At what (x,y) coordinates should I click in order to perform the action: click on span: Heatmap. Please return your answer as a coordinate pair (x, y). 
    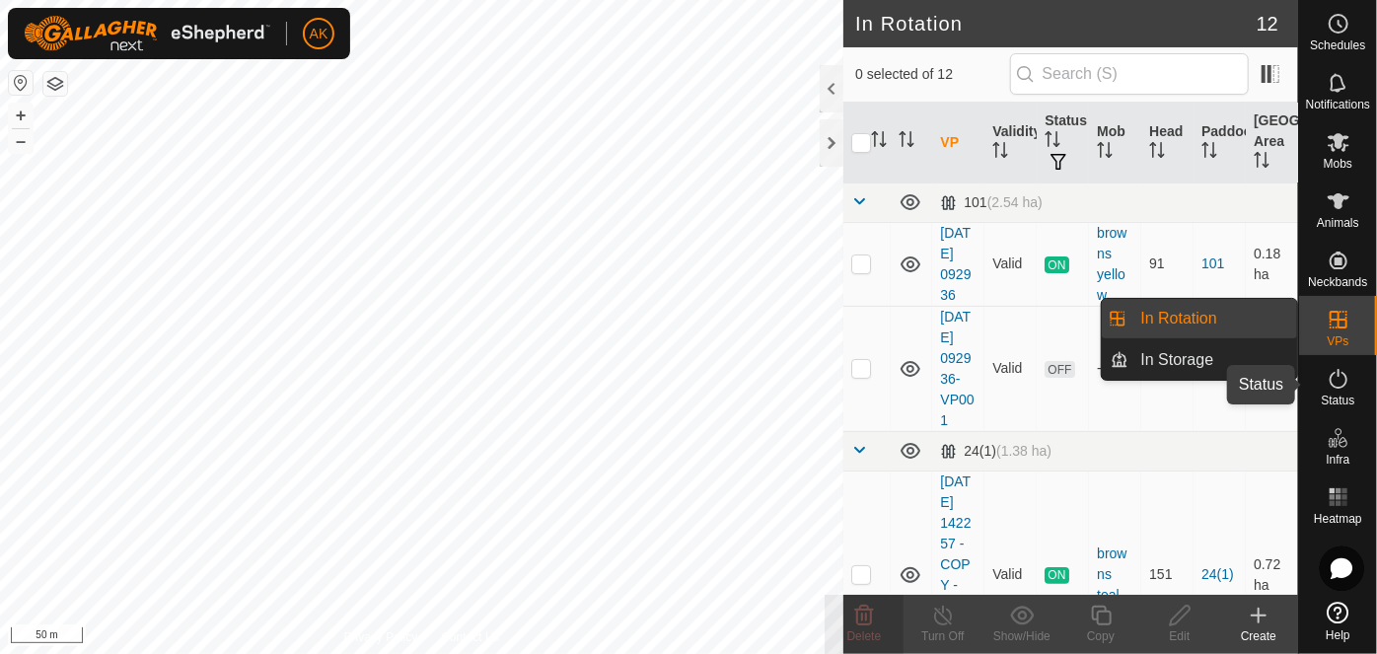
    Looking at the image, I should click on (1337, 519).